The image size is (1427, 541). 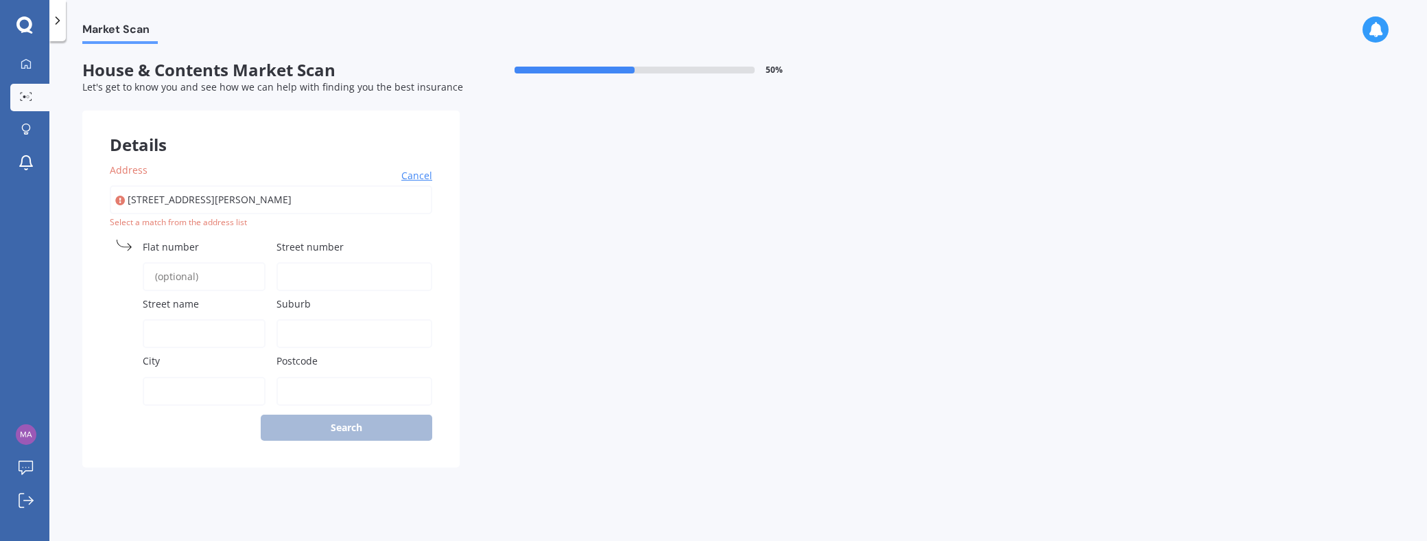 What do you see at coordinates (271, 70) in the screenshot?
I see `span: House & Contents Market Scan` at bounding box center [271, 70].